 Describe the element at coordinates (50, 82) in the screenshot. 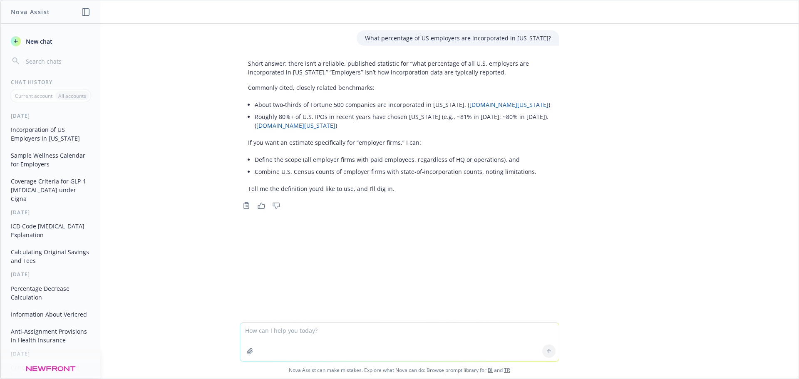

I see `div: Chat History` at that location.